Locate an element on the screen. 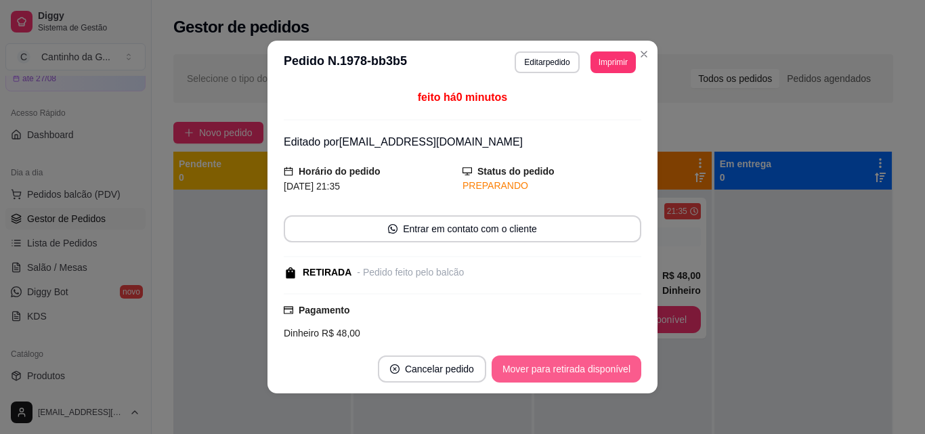 This screenshot has height=434, width=925. button: Close is located at coordinates (644, 54).